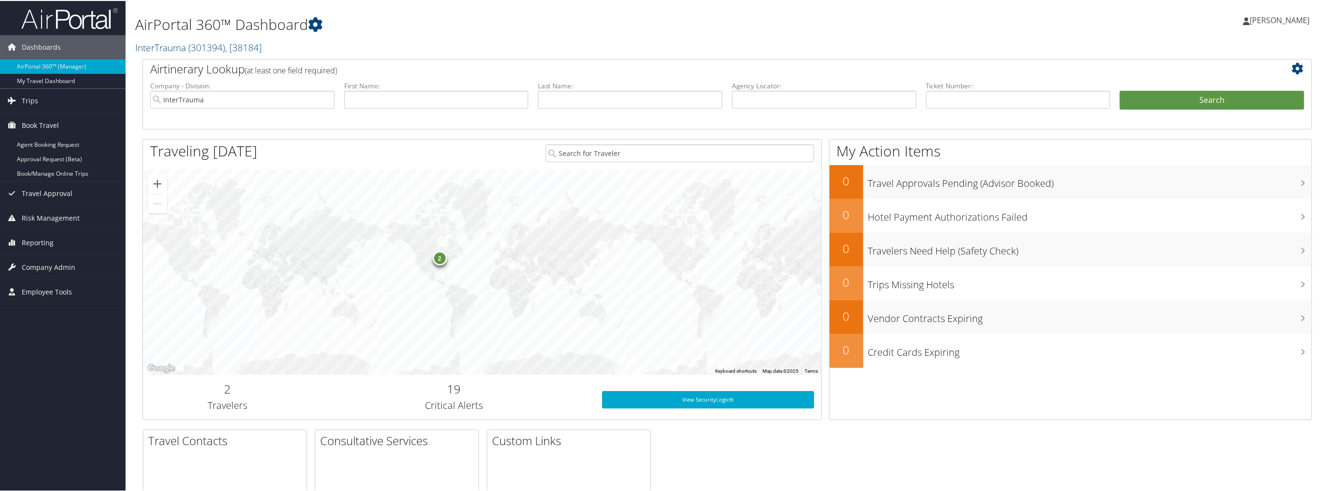 This screenshot has height=491, width=1324. I want to click on h2: 2, so click(228, 388).